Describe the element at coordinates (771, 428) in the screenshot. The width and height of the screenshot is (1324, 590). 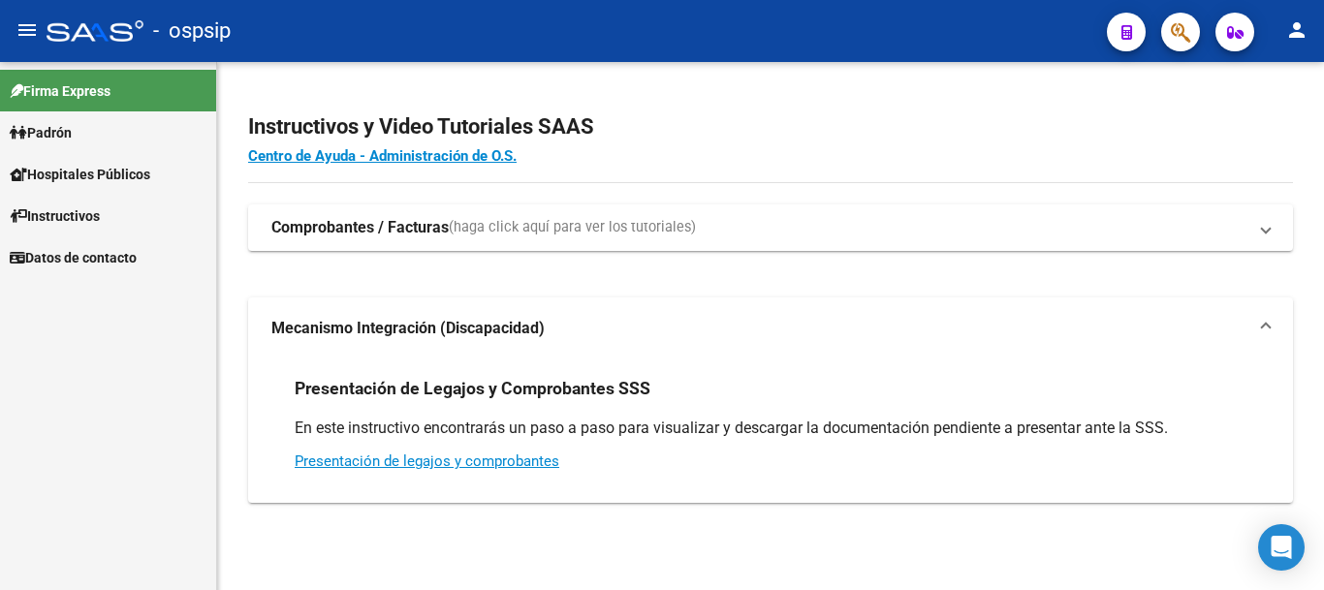
I see `p: En este instructivo encontrarás un paso a paso para visualizar y descargar la documentación pendi...` at that location.